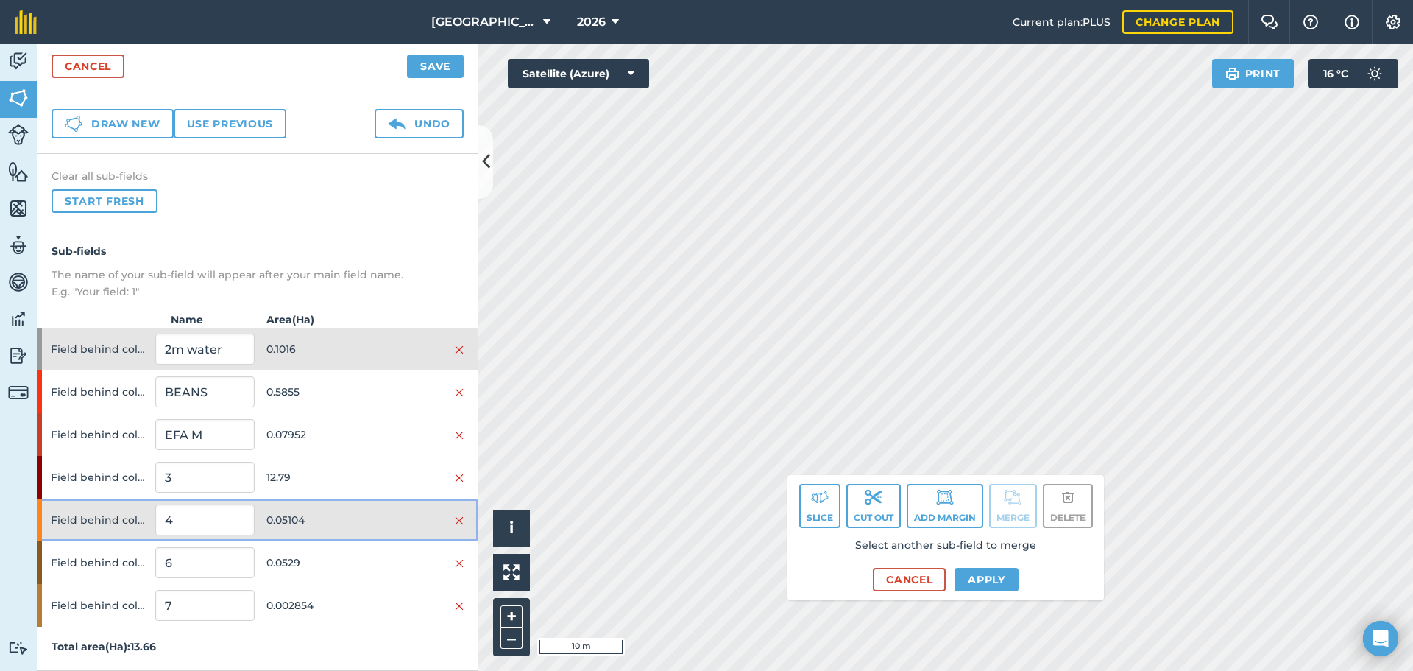 The height and width of the screenshot is (671, 1413). Describe the element at coordinates (512, 527) in the screenshot. I see `span: i` at that location.